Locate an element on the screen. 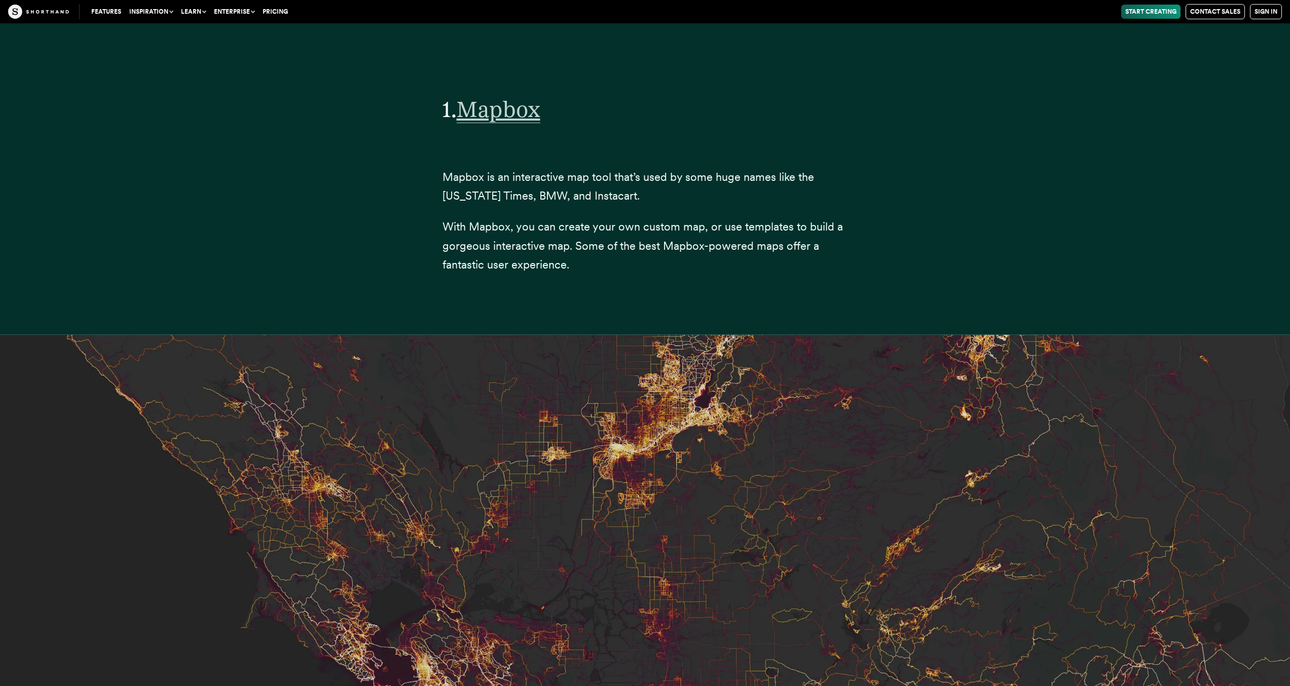 The image size is (1290, 686). a: Pricing is located at coordinates (275, 12).